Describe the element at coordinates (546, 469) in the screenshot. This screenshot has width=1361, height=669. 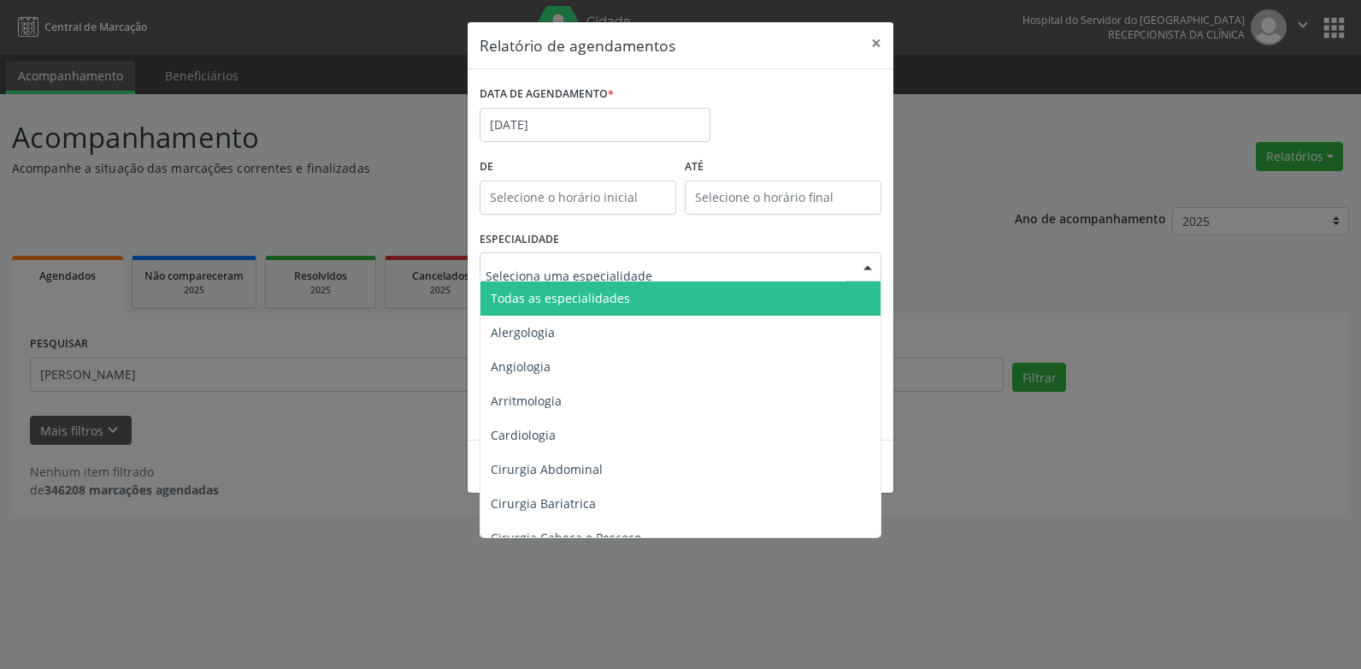
I see `span: Cirurgia Abdominal` at that location.